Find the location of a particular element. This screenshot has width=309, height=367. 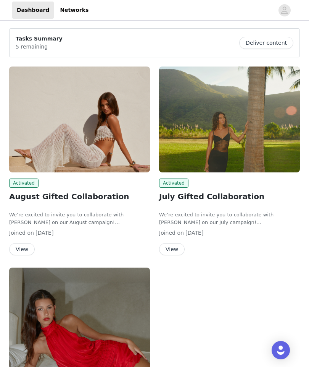

button: Deliver content is located at coordinates (267, 43).